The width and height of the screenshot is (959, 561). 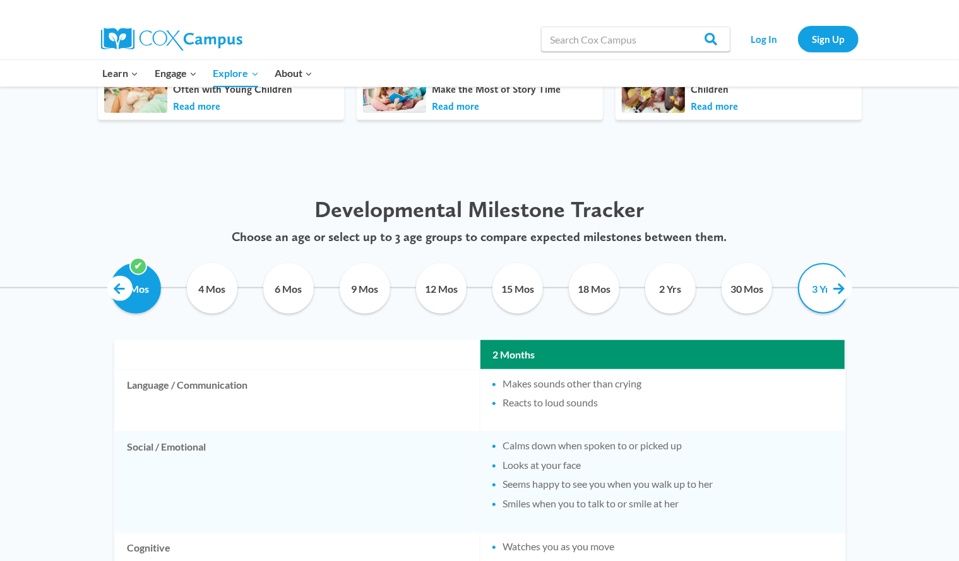 What do you see at coordinates (394, 88) in the screenshot?
I see `img: mom-reading-with-children.jpg` at bounding box center [394, 88].